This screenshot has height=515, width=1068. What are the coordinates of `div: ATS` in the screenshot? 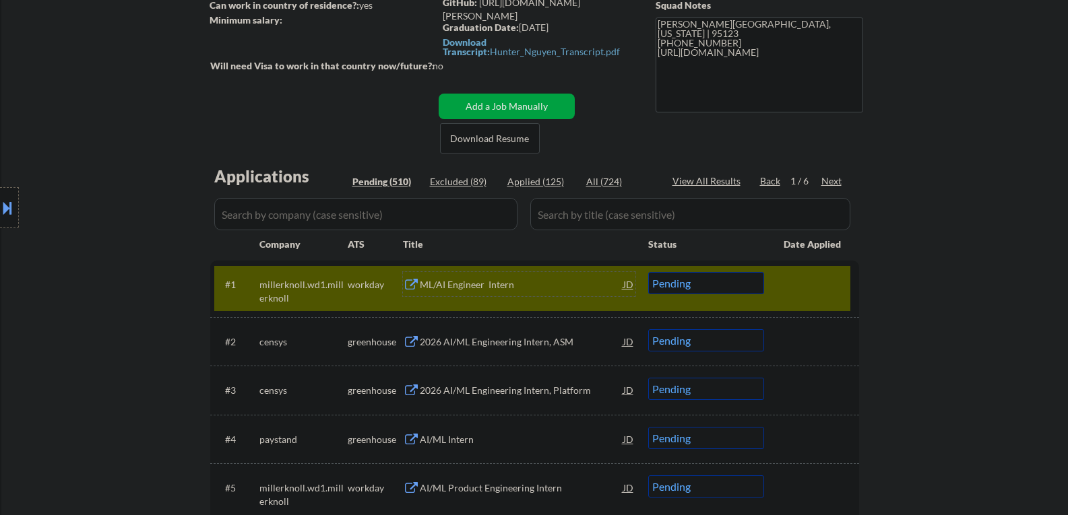 It's located at (375, 245).